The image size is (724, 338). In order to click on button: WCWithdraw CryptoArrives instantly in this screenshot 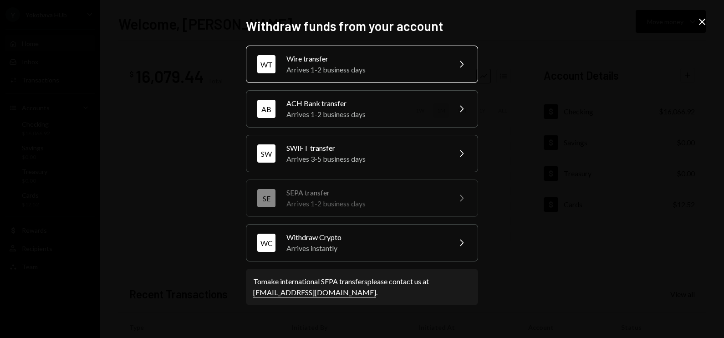, I will do `click(362, 243)`.